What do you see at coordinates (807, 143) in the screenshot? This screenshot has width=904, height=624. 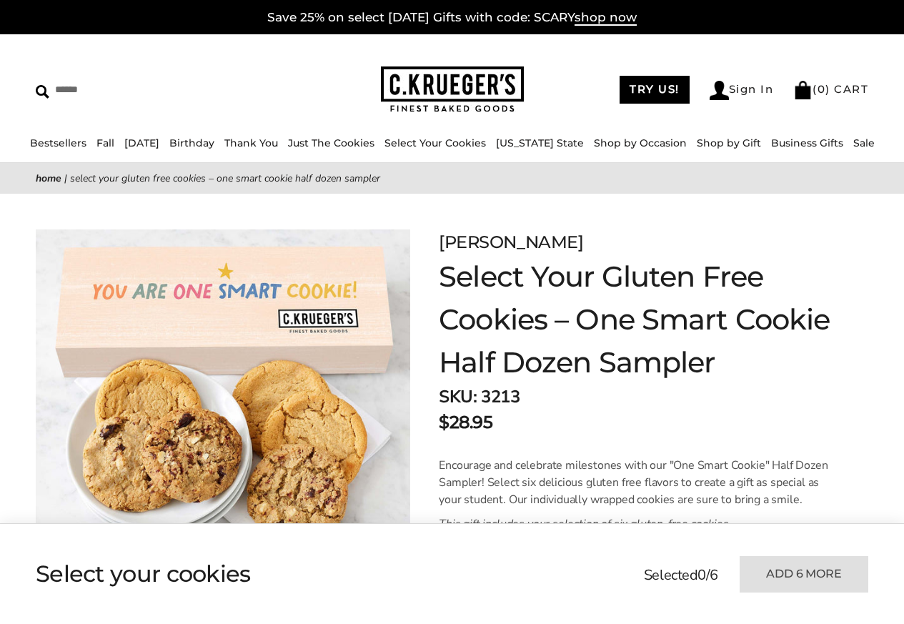 I see `a: Business Gifts` at bounding box center [807, 143].